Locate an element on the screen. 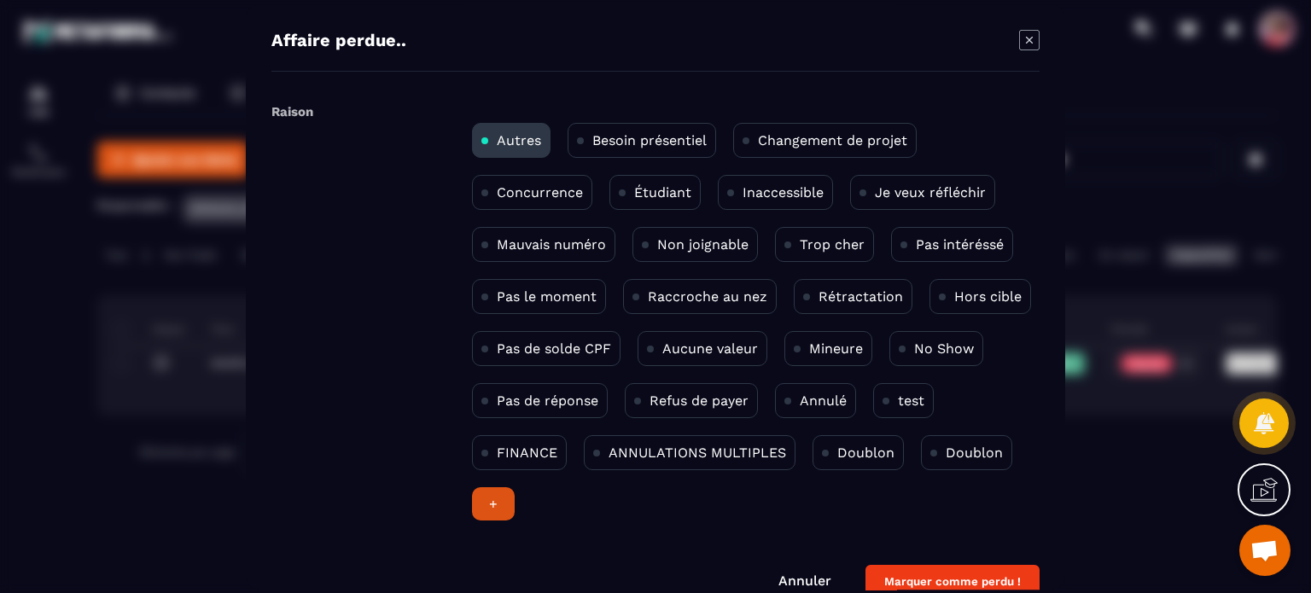  p: Pas de solde CPF is located at coordinates (554, 348).